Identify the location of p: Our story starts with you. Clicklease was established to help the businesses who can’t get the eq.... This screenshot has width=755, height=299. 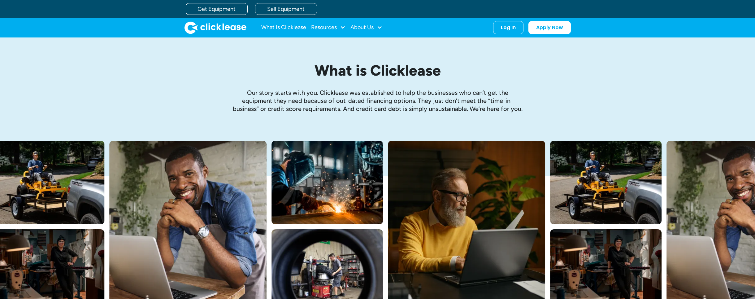
(378, 101).